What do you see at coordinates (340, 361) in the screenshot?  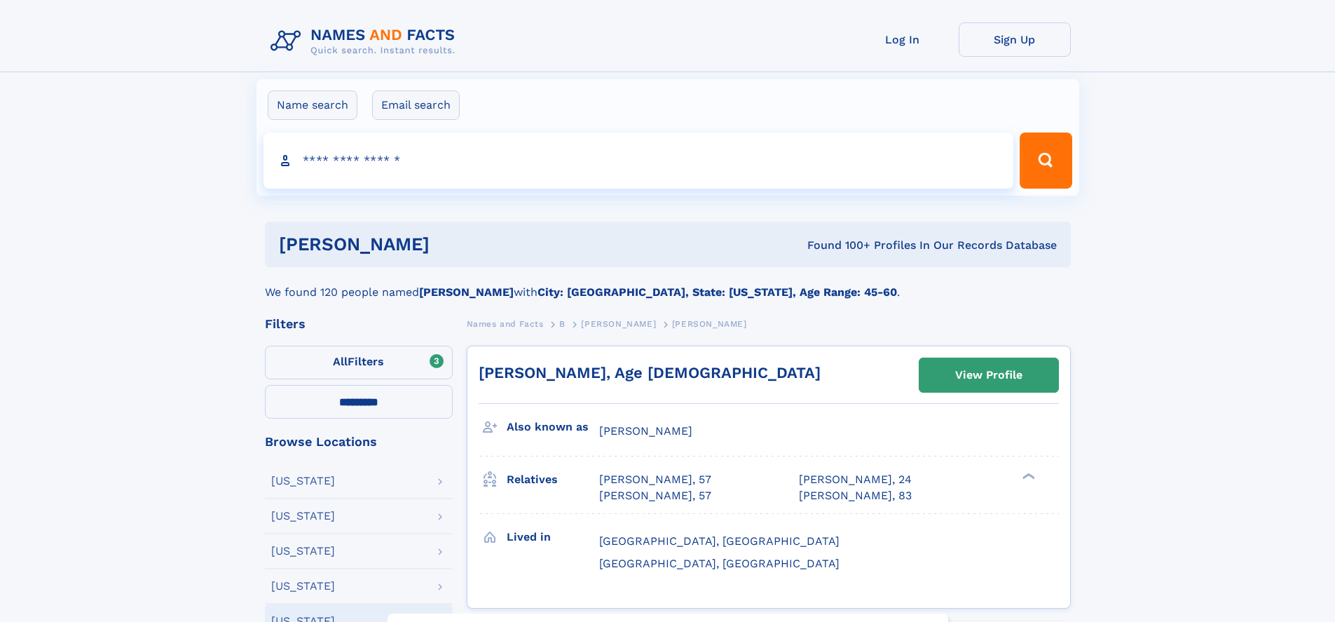 I see `span: All` at bounding box center [340, 361].